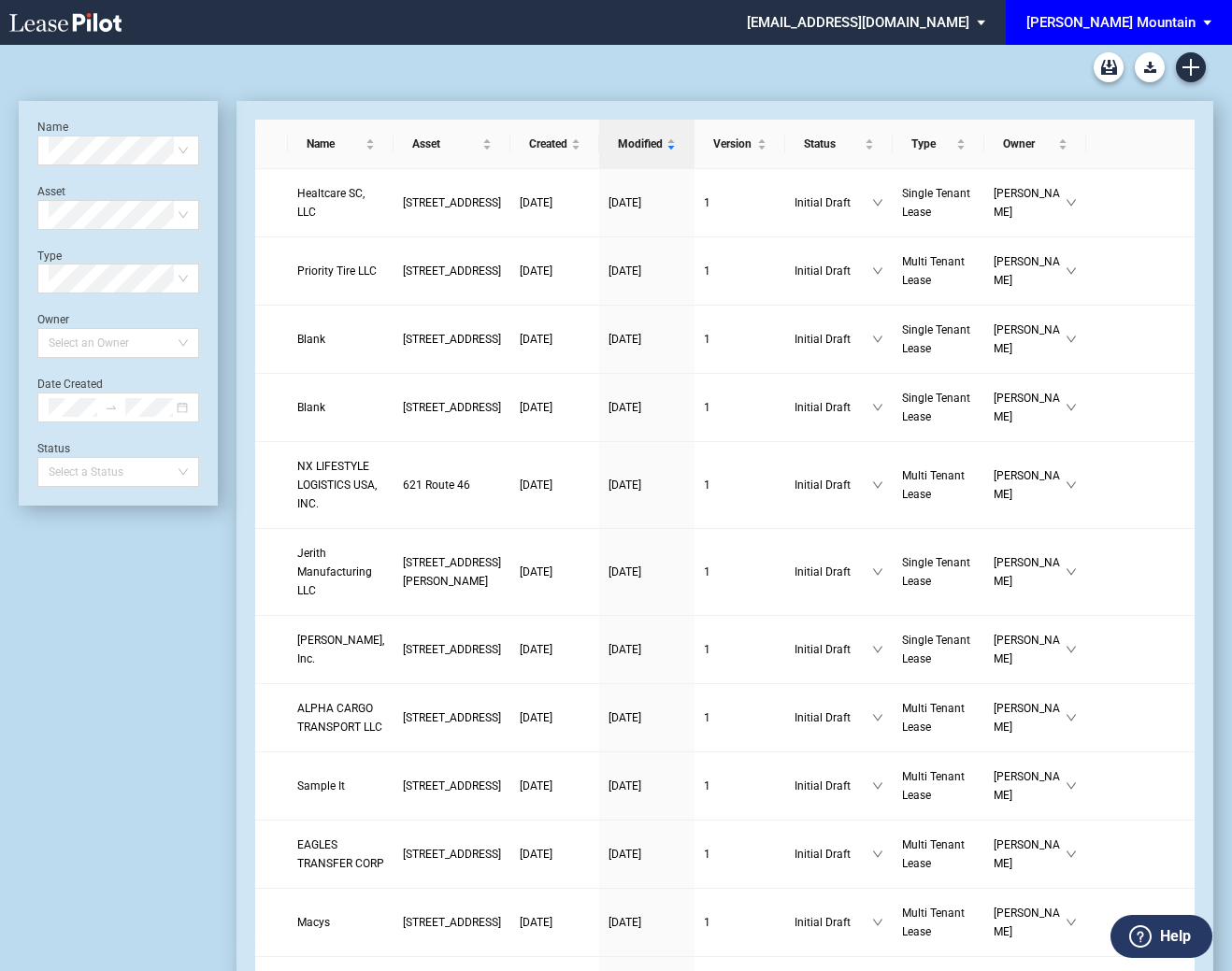 Image resolution: width=1232 pixels, height=971 pixels. What do you see at coordinates (111, 407) in the screenshot?
I see `span: swap-right` at bounding box center [111, 407].